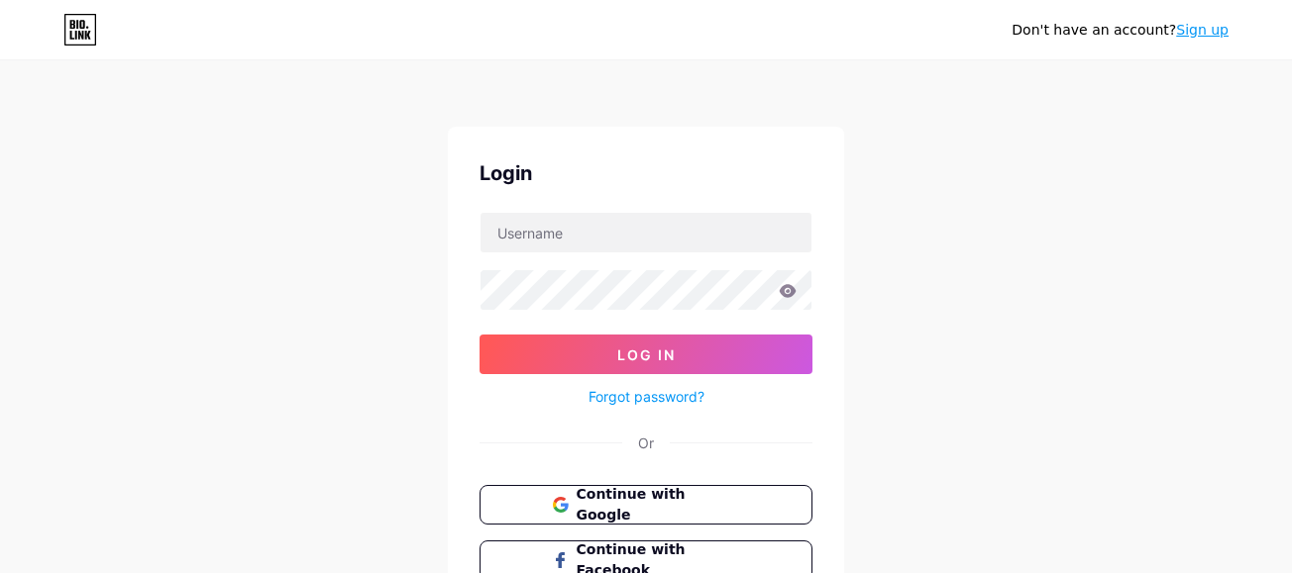 The width and height of the screenshot is (1292, 573). Describe the element at coordinates (646, 505) in the screenshot. I see `button: Continue with Google` at that location.